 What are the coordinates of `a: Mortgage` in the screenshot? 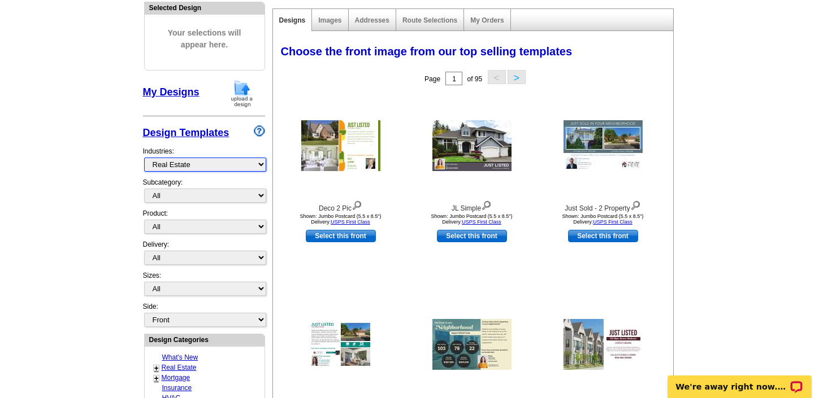 It's located at (176, 378).